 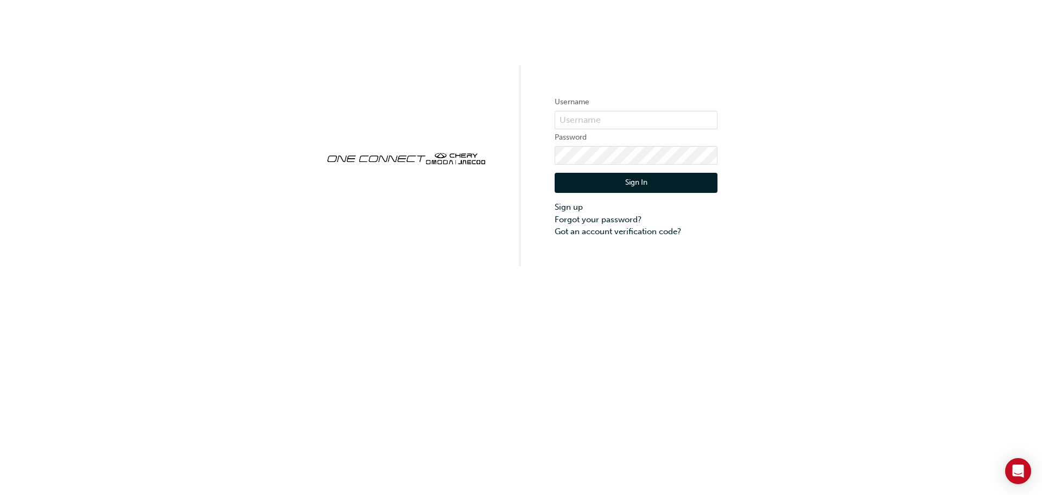 What do you see at coordinates (636, 137) in the screenshot?
I see `label: Password` at bounding box center [636, 137].